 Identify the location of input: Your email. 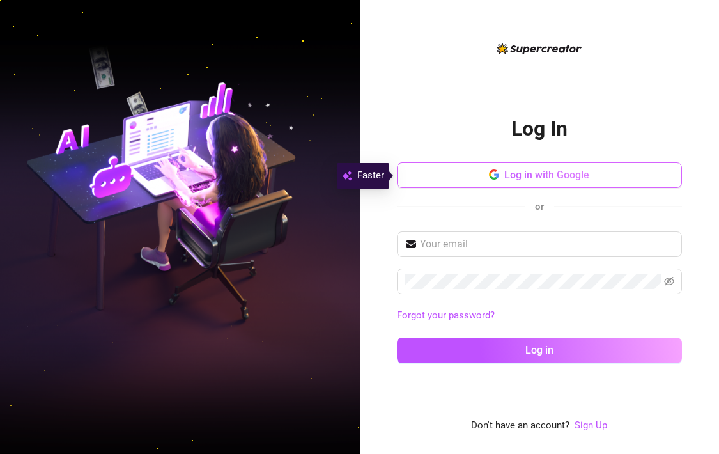
(547, 244).